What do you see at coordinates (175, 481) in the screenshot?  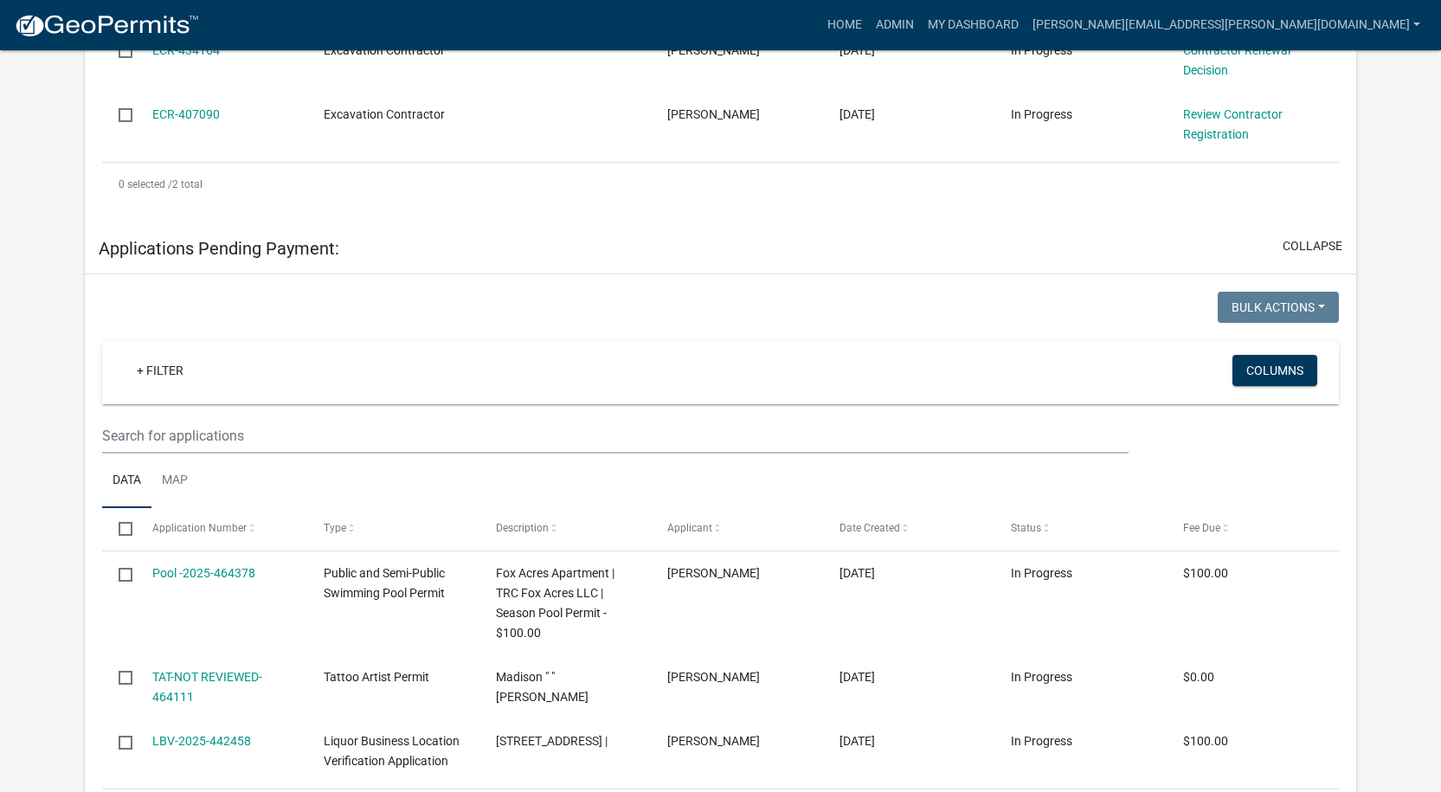 I see `a: Map` at bounding box center [175, 481].